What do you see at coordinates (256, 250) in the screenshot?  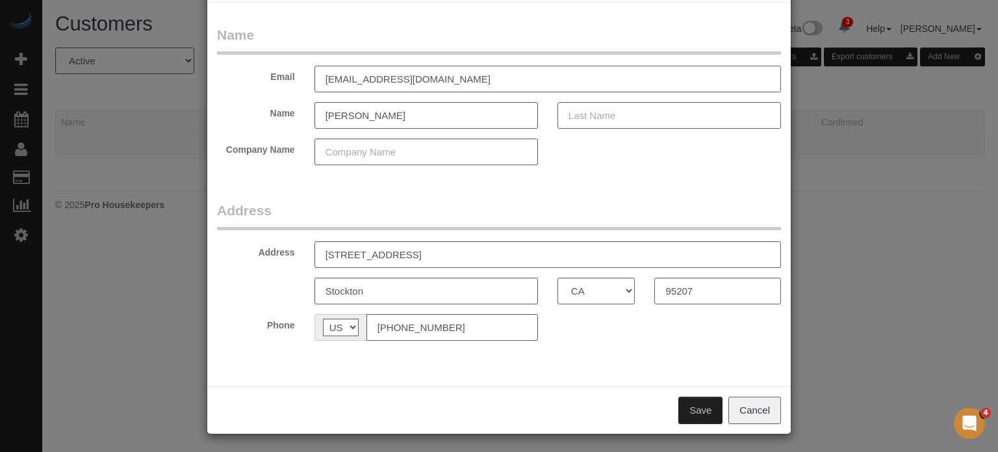 I see `label: Address` at bounding box center [256, 250].